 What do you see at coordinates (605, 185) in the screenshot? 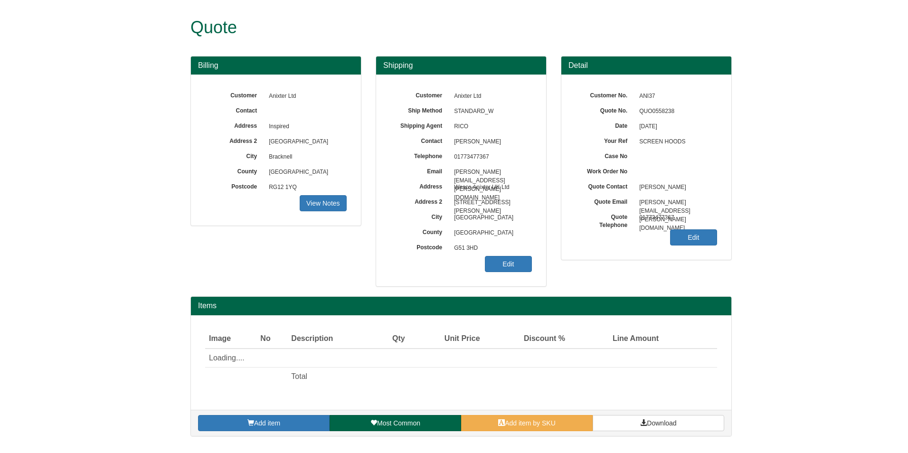
I see `label: Quote Contact` at bounding box center [605, 185].